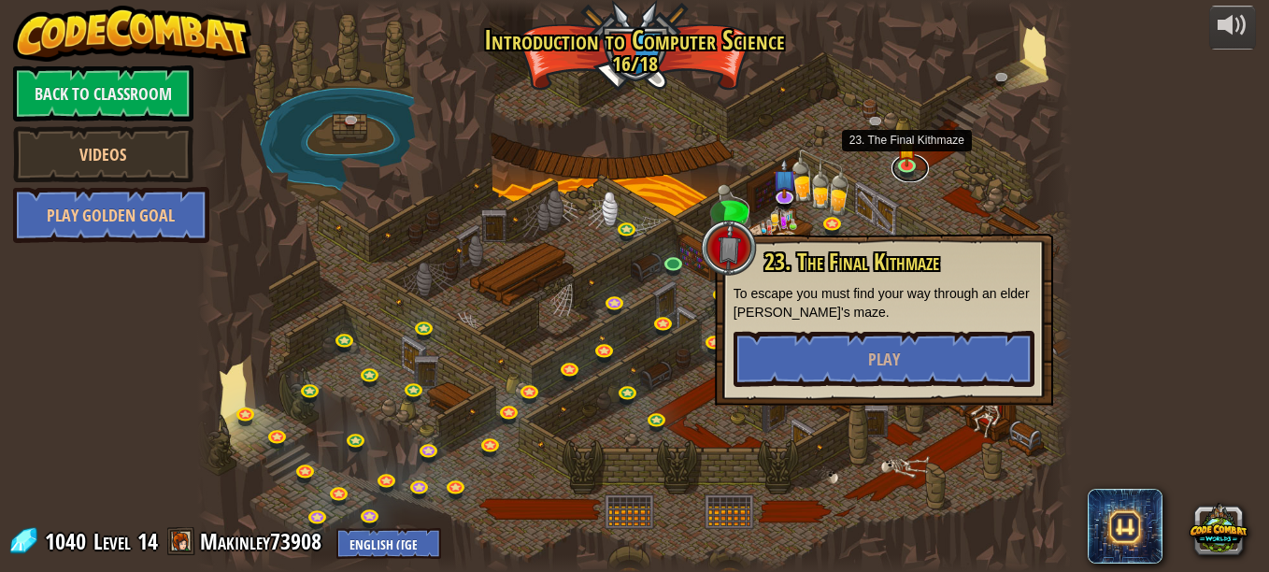 The image size is (1269, 572). I want to click on button: Play, so click(884, 359).